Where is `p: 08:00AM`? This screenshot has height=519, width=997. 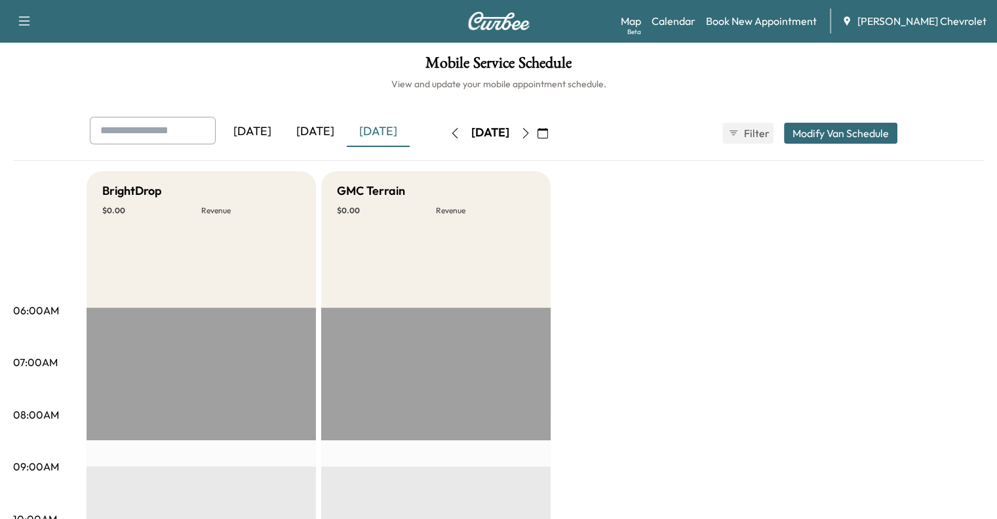 p: 08:00AM is located at coordinates (36, 414).